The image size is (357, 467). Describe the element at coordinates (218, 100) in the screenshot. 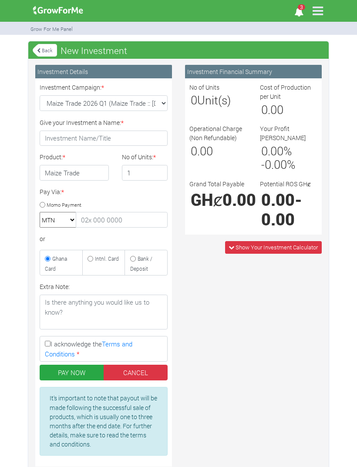

I see `h3: Unit(s)` at that location.